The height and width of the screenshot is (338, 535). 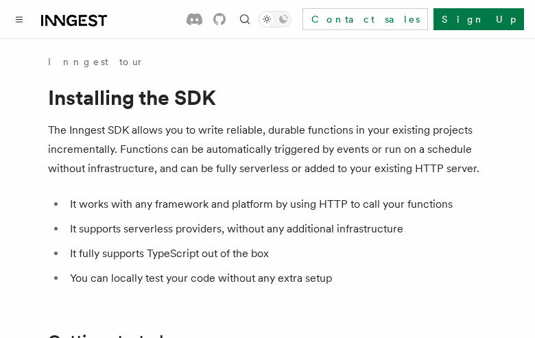 What do you see at coordinates (245, 19) in the screenshot?
I see `button: Find something...` at bounding box center [245, 19].